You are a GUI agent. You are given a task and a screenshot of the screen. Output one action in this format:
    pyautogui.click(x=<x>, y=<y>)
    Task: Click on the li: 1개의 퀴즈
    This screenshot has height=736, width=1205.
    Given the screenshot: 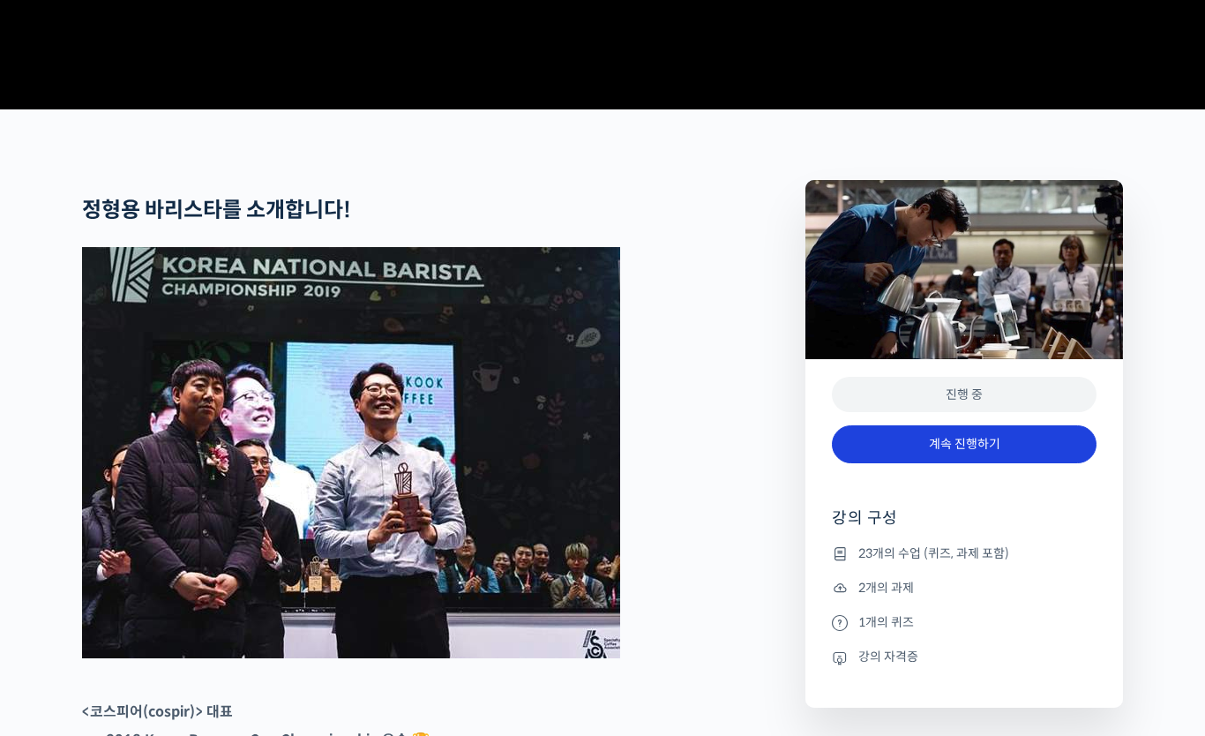 What is the action you would take?
    pyautogui.click(x=964, y=622)
    